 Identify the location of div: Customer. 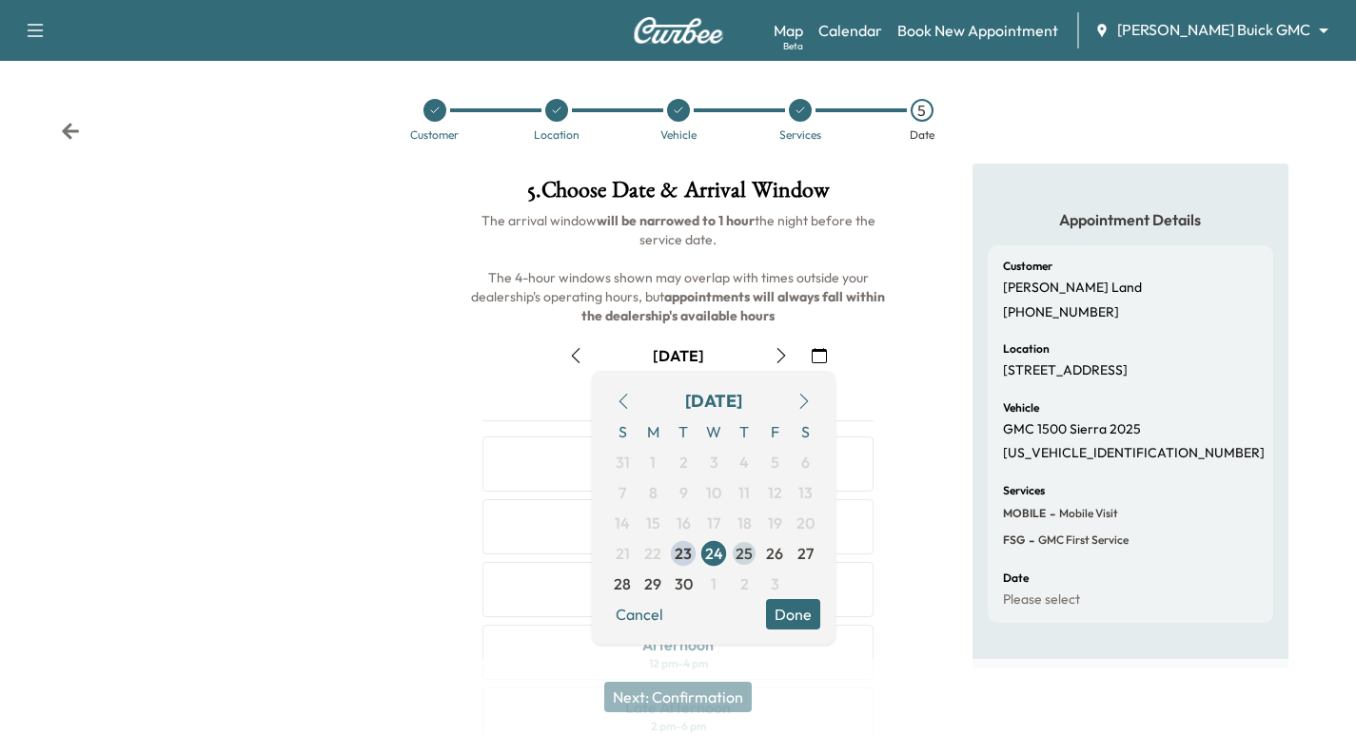
(434, 135).